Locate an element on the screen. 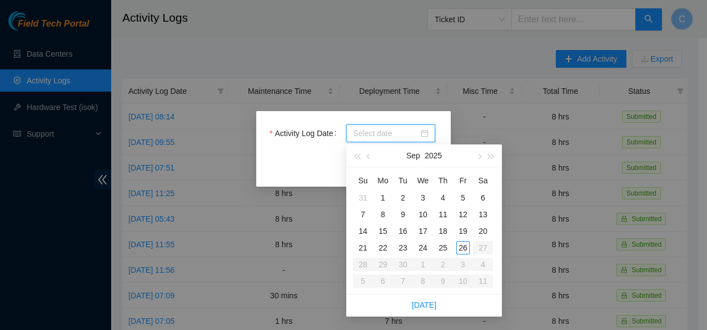  div: 23 is located at coordinates (403, 248).